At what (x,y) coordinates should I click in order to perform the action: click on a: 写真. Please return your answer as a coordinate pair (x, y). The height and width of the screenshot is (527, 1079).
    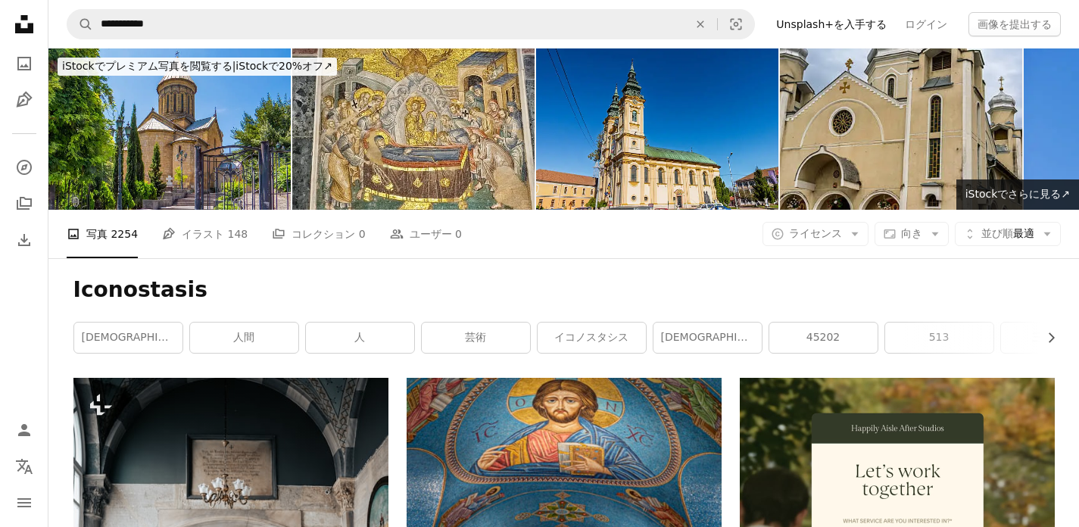
    Looking at the image, I should click on (24, 64).